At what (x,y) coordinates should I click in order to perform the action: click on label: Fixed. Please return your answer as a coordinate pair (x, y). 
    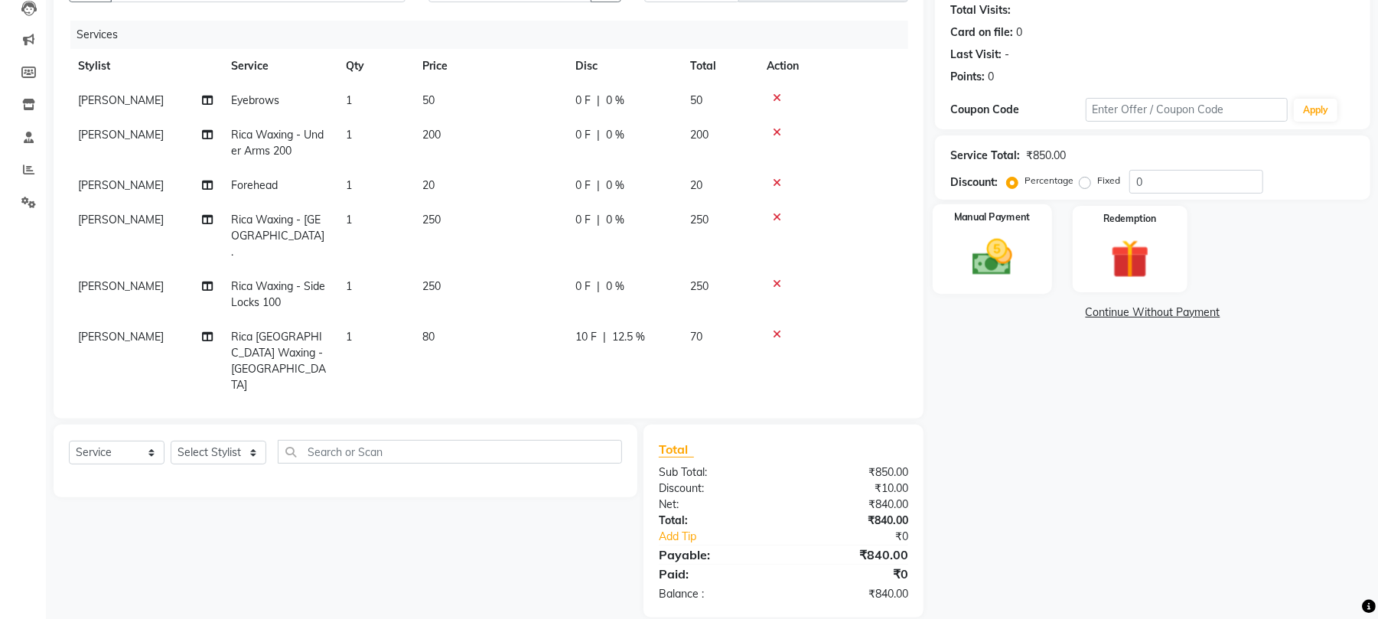
    Looking at the image, I should click on (1109, 181).